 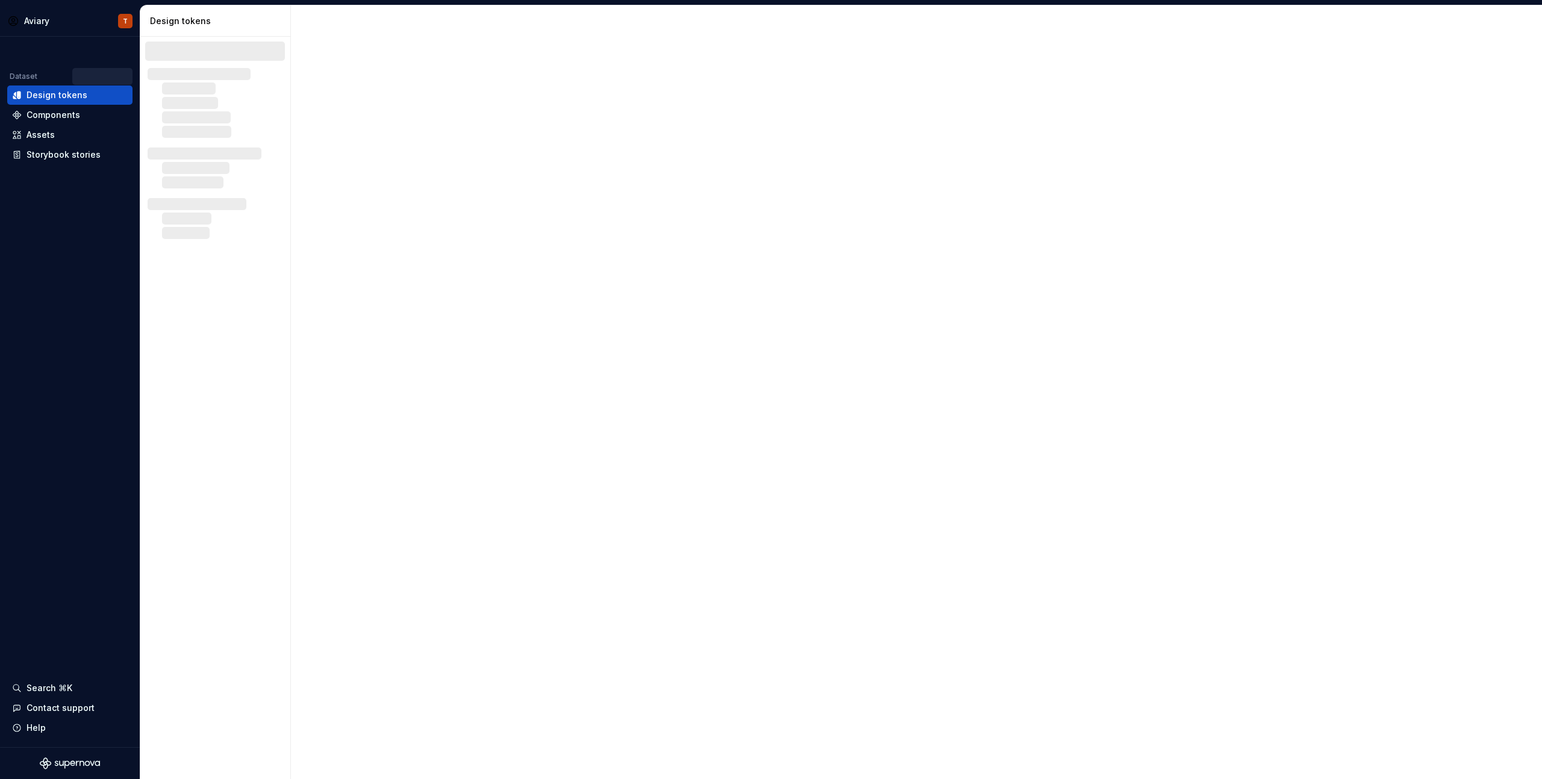 What do you see at coordinates (40, 135) in the screenshot?
I see `div: Assets` at bounding box center [40, 135].